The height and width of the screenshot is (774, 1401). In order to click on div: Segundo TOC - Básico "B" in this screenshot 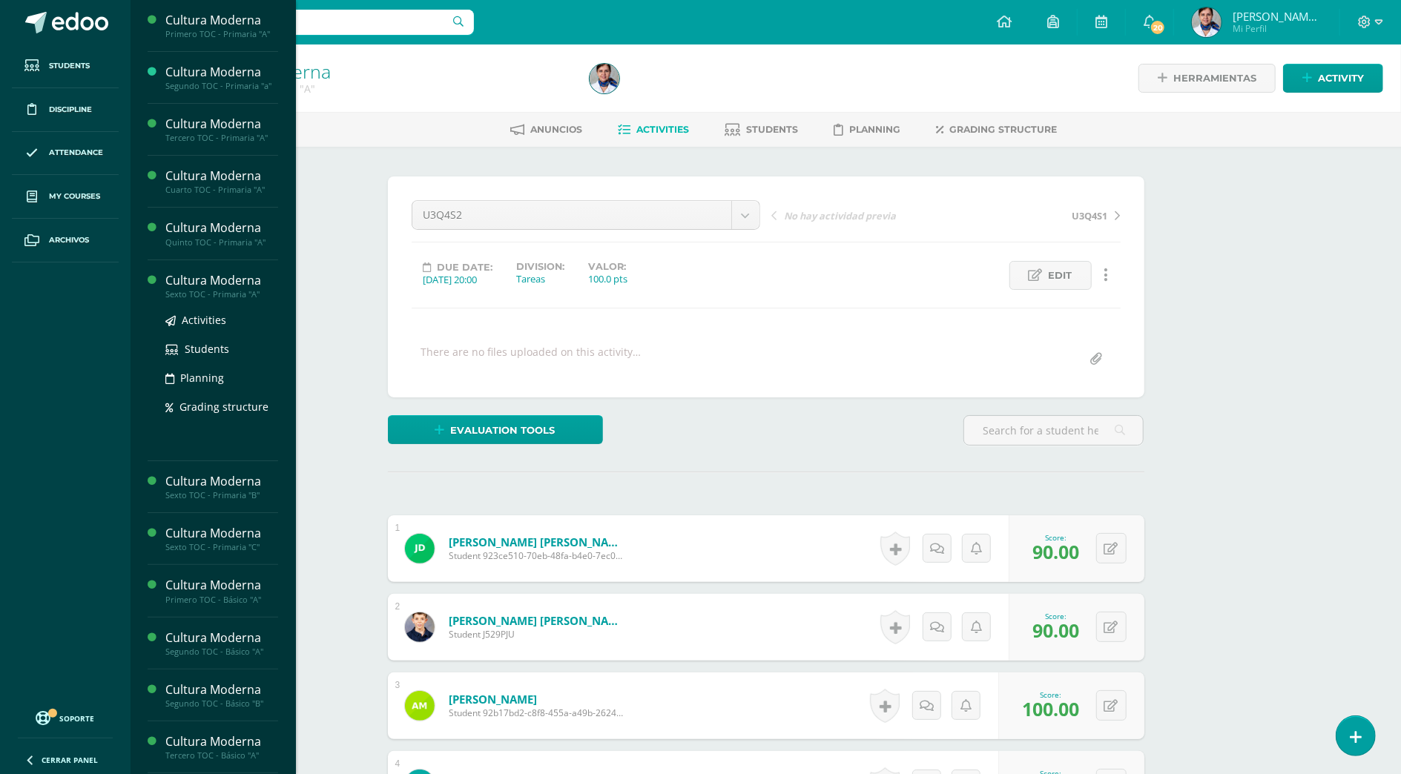, I will do `click(222, 704)`.